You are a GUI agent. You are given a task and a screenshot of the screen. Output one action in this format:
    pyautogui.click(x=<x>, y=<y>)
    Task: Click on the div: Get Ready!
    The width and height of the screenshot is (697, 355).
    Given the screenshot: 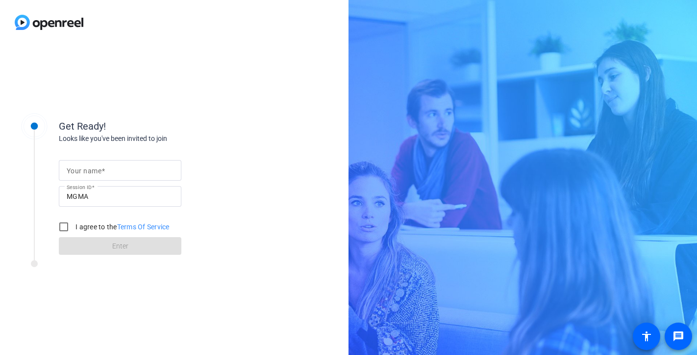 What is the action you would take?
    pyautogui.click(x=157, y=126)
    